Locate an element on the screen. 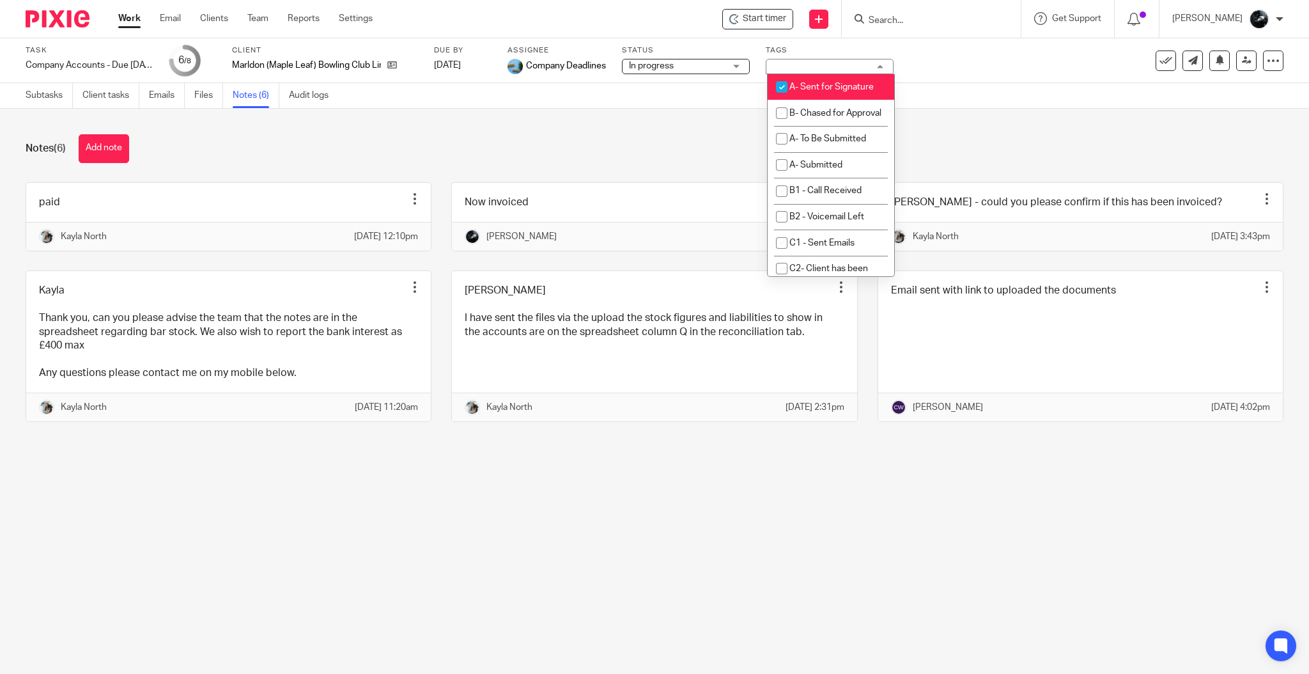  div: 6 is located at coordinates (185, 60).